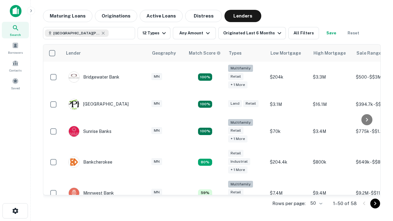  Describe the element at coordinates (330, 53) in the screenshot. I see `div: High Mortgage` at that location.